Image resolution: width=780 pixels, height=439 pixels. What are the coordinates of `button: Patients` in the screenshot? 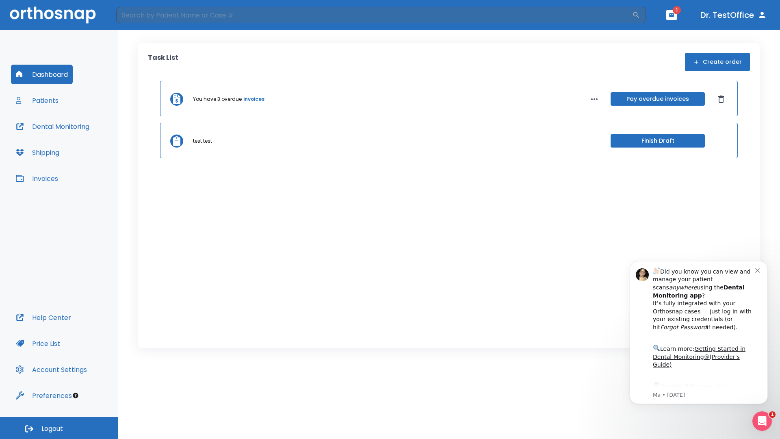 It's located at (37, 100).